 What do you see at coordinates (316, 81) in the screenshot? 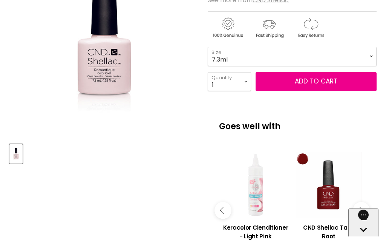
I see `span: Add to cart` at bounding box center [316, 81].